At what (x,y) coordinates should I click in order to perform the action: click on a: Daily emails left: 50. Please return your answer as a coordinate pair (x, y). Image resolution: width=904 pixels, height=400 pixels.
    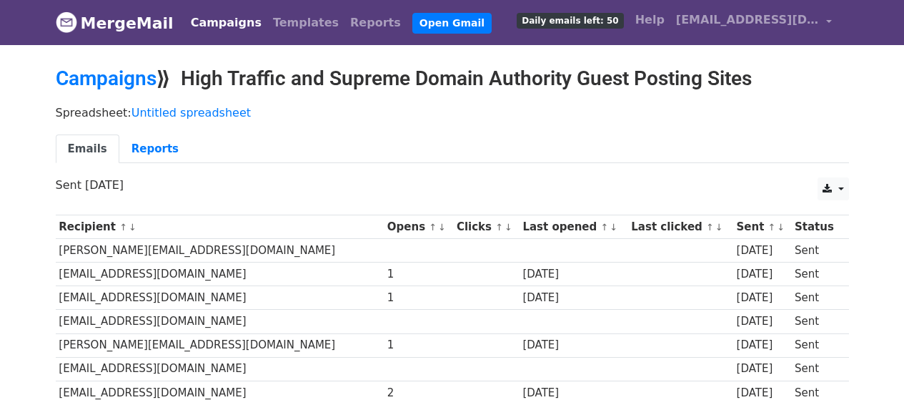
    Looking at the image, I should click on (570, 20).